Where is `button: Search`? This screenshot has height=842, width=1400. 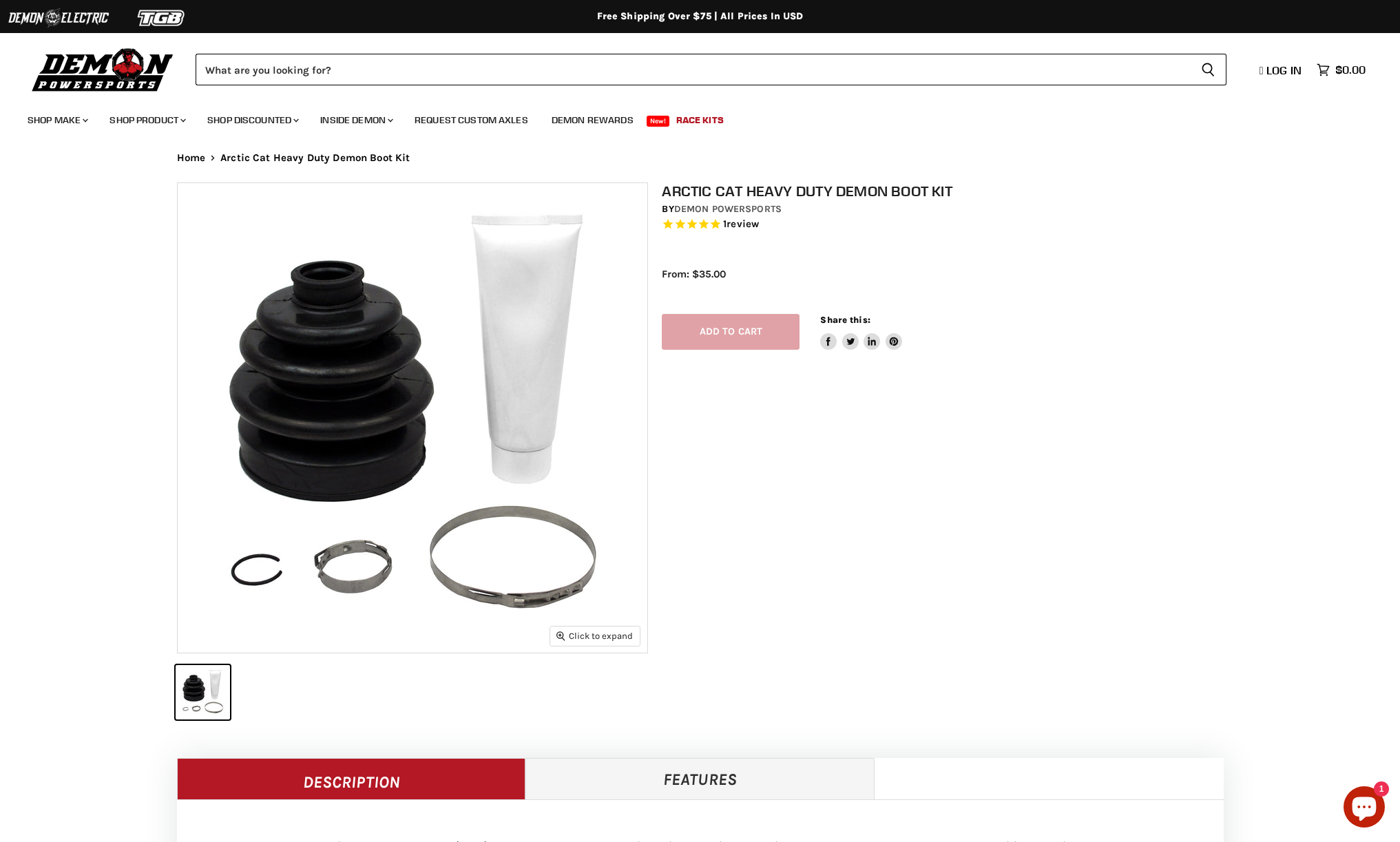 button: Search is located at coordinates (1208, 70).